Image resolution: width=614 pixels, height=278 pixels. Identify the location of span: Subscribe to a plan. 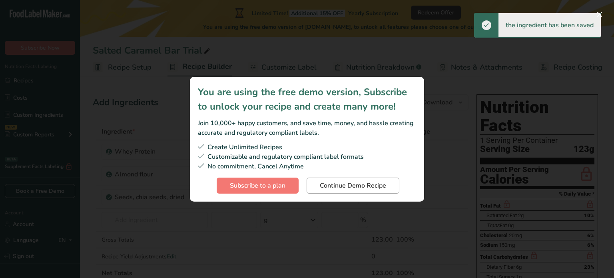
(257, 185).